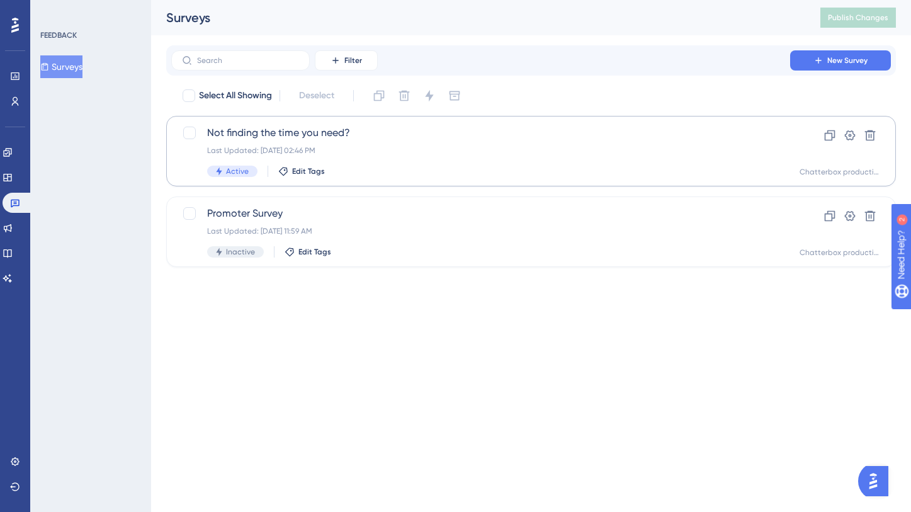 The height and width of the screenshot is (512, 911). What do you see at coordinates (54, 11) in the screenshot?
I see `span: Need Help?` at bounding box center [54, 11].